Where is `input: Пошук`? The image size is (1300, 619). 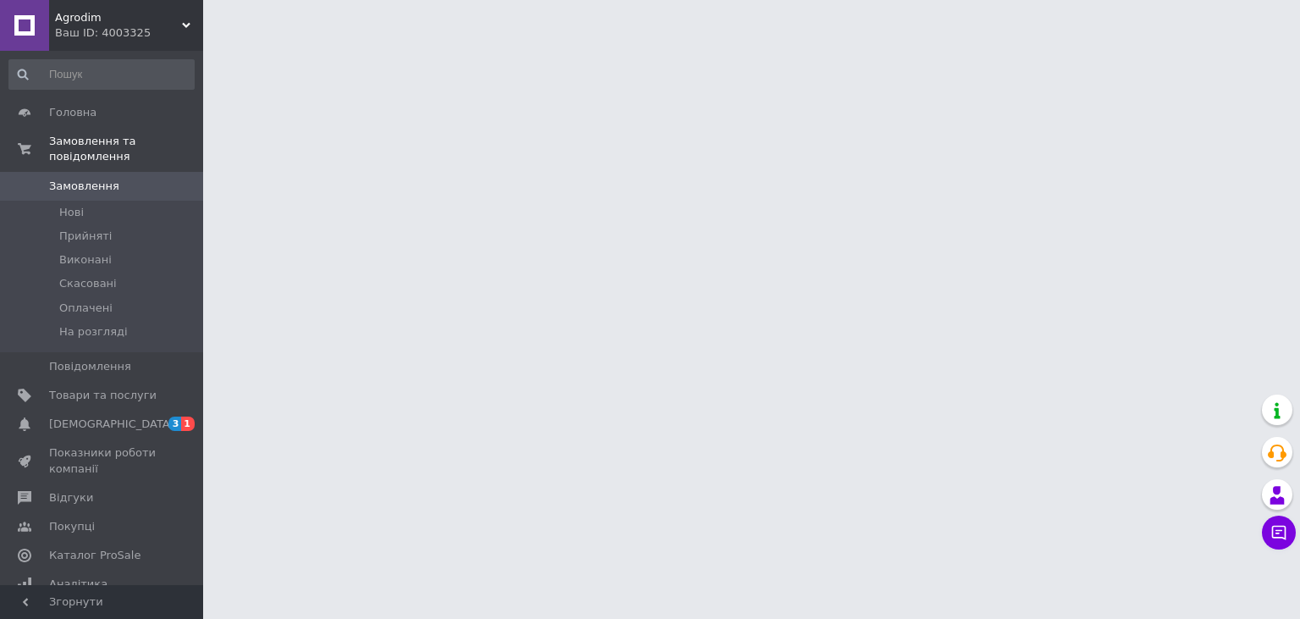 input: Пошук is located at coordinates (102, 74).